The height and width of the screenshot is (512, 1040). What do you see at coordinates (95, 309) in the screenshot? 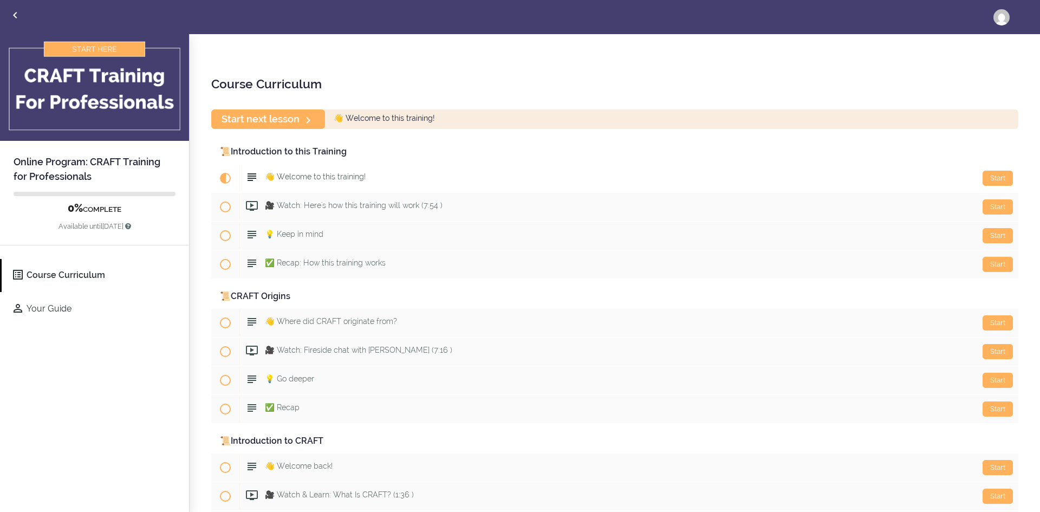
I see `a: Your Guide` at bounding box center [95, 309].